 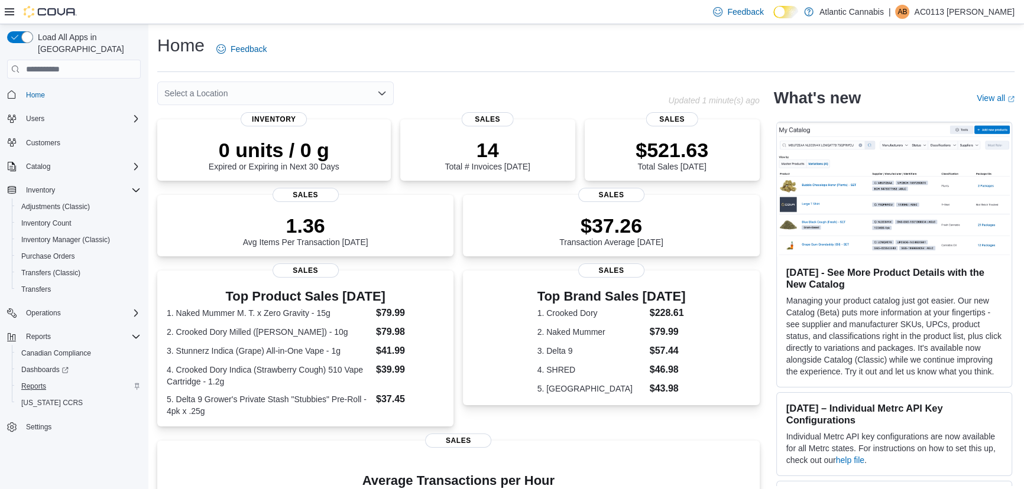 I want to click on button: Settings, so click(x=74, y=427).